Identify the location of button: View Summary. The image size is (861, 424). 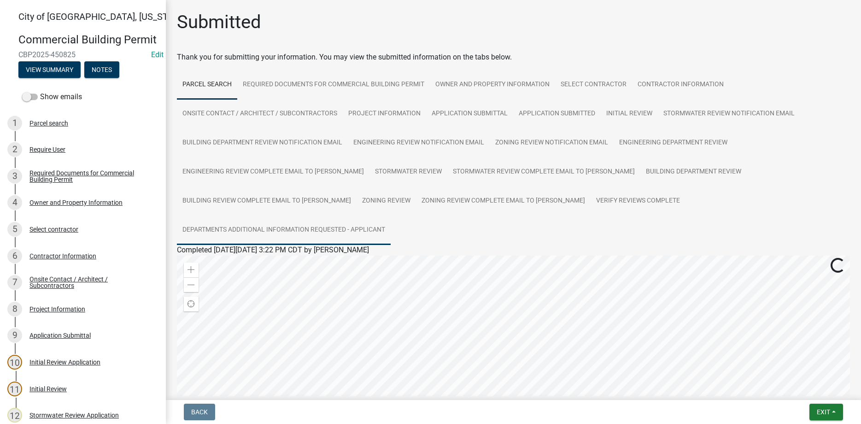
(49, 70).